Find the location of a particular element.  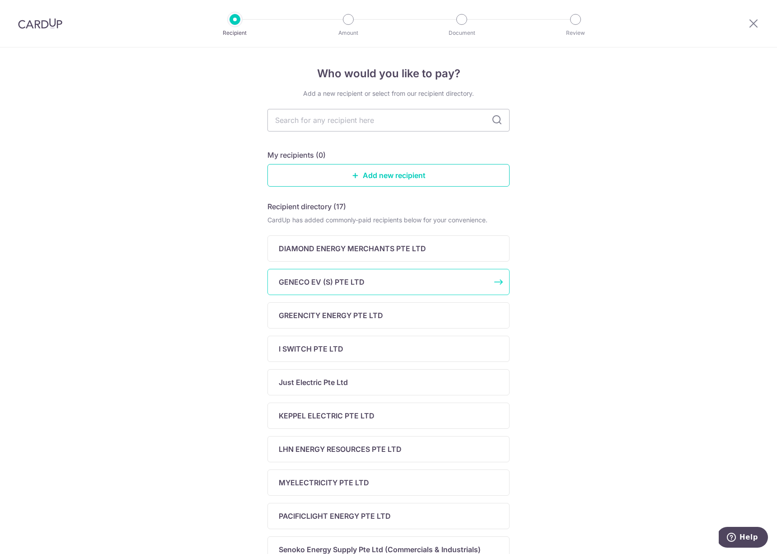

p: KEPPEL ELECTRIC PTE LTD is located at coordinates (327, 415).